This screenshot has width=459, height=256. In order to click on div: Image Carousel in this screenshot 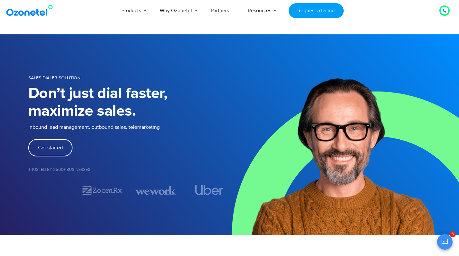, I will do `click(129, 191)`.